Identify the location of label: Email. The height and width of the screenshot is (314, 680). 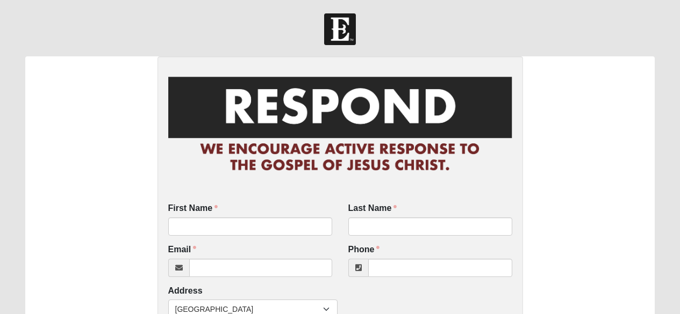
(182, 250).